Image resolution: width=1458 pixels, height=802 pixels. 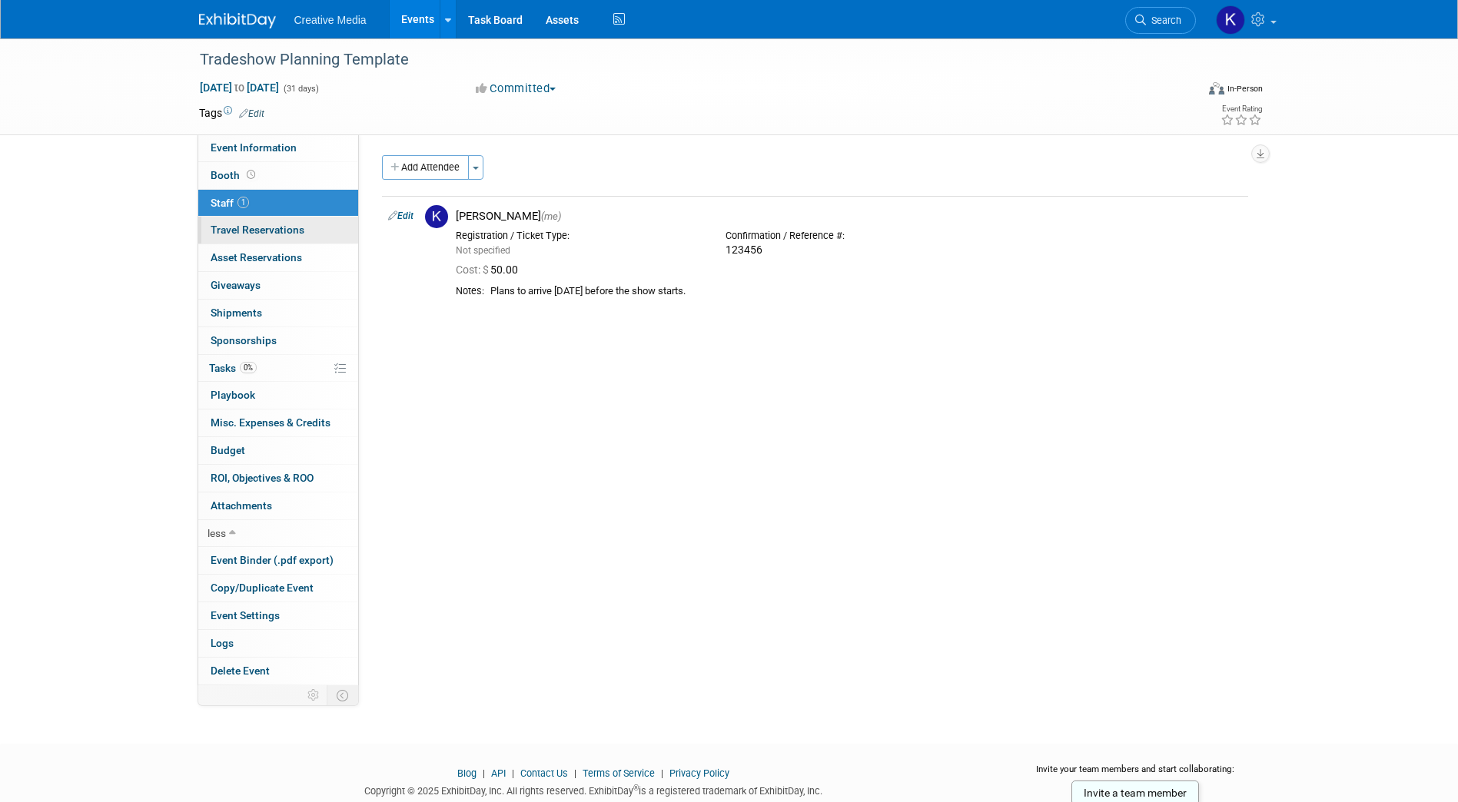 I want to click on div: Invite your team members and start collaborating:, so click(x=1135, y=775).